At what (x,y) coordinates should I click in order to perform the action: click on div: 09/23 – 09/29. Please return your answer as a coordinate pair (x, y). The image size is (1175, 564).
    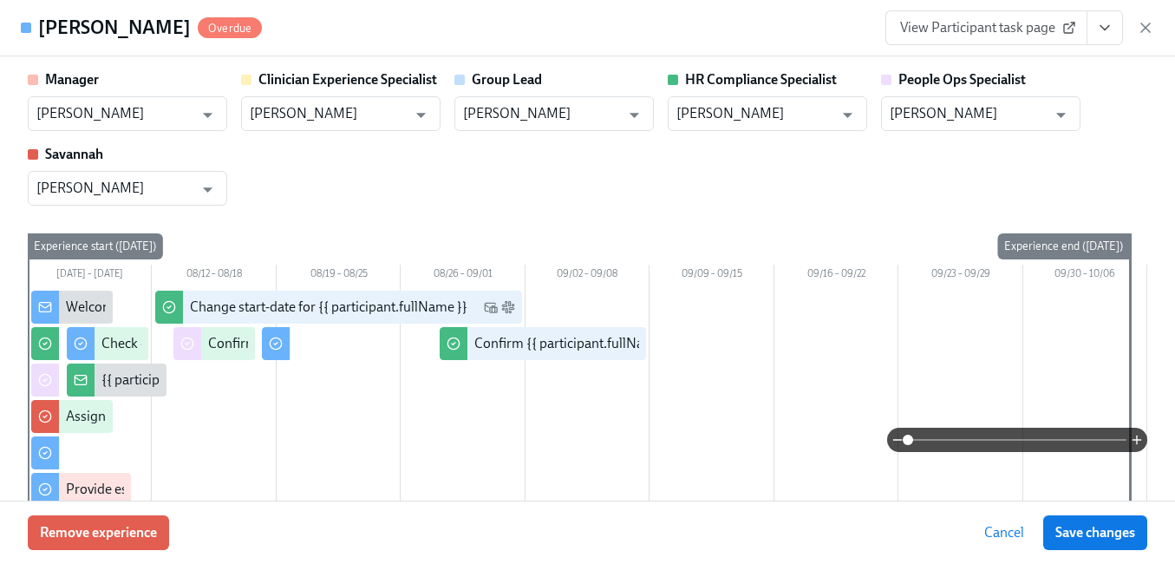
    Looking at the image, I should click on (960, 276).